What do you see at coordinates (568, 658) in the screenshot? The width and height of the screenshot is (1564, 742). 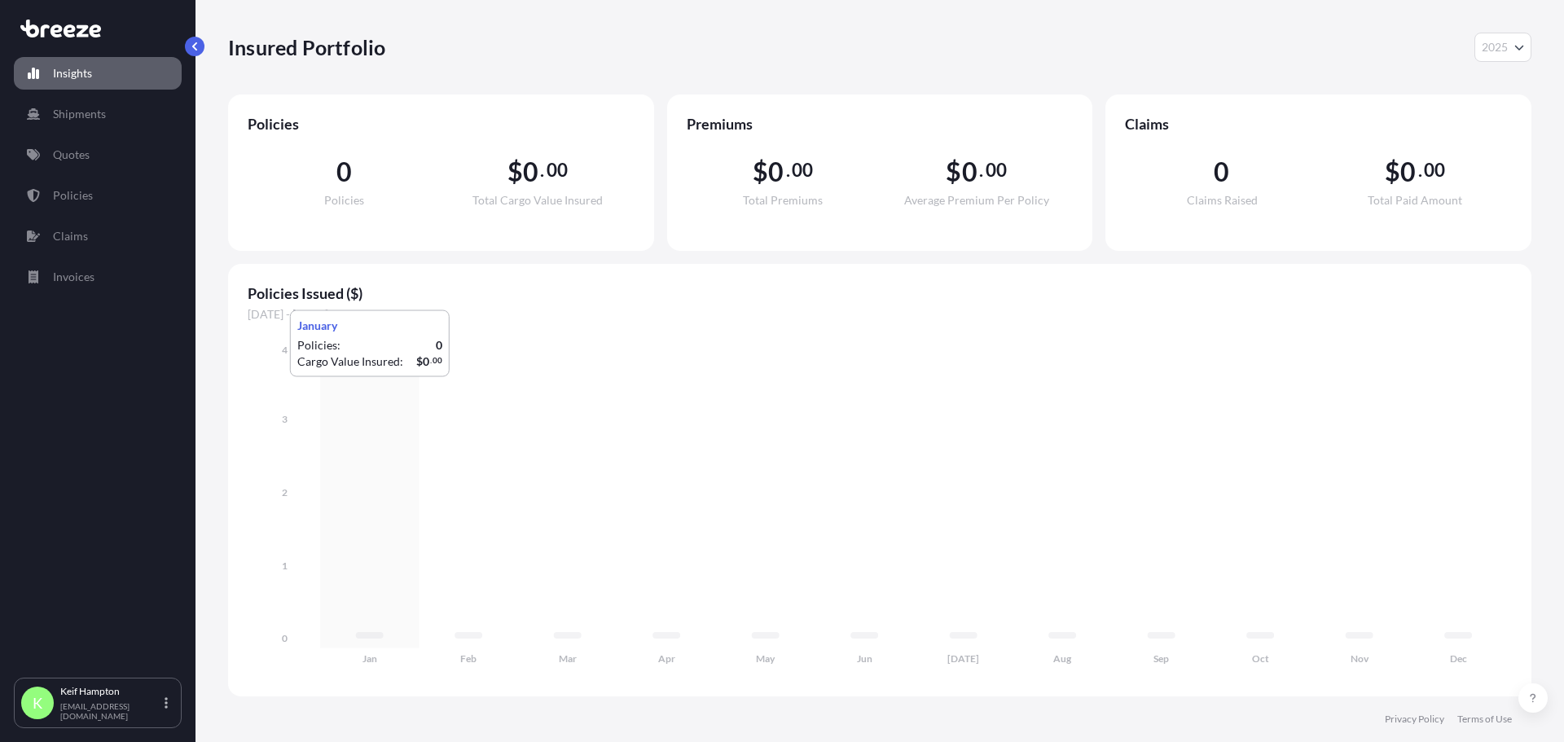 I see `tspan: Mar` at bounding box center [568, 658].